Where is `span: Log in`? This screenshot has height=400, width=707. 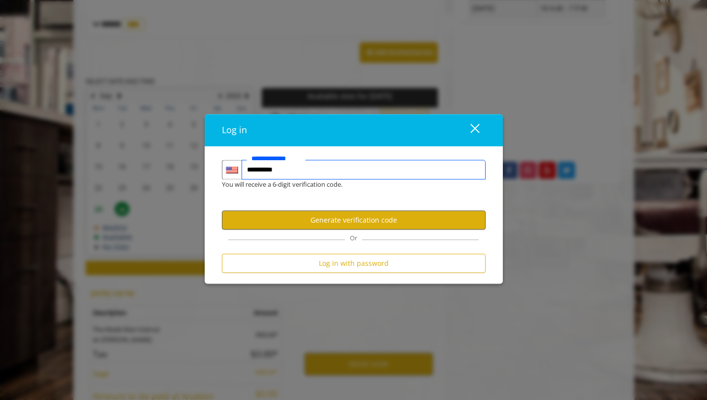
span: Log in is located at coordinates (234, 130).